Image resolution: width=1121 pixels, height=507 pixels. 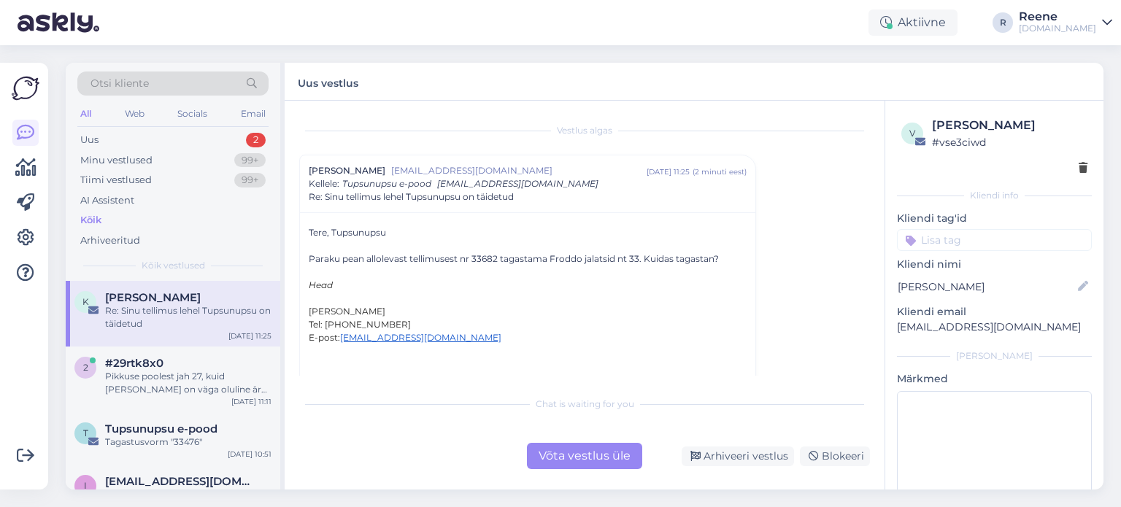 I want to click on div: Uus, so click(x=89, y=140).